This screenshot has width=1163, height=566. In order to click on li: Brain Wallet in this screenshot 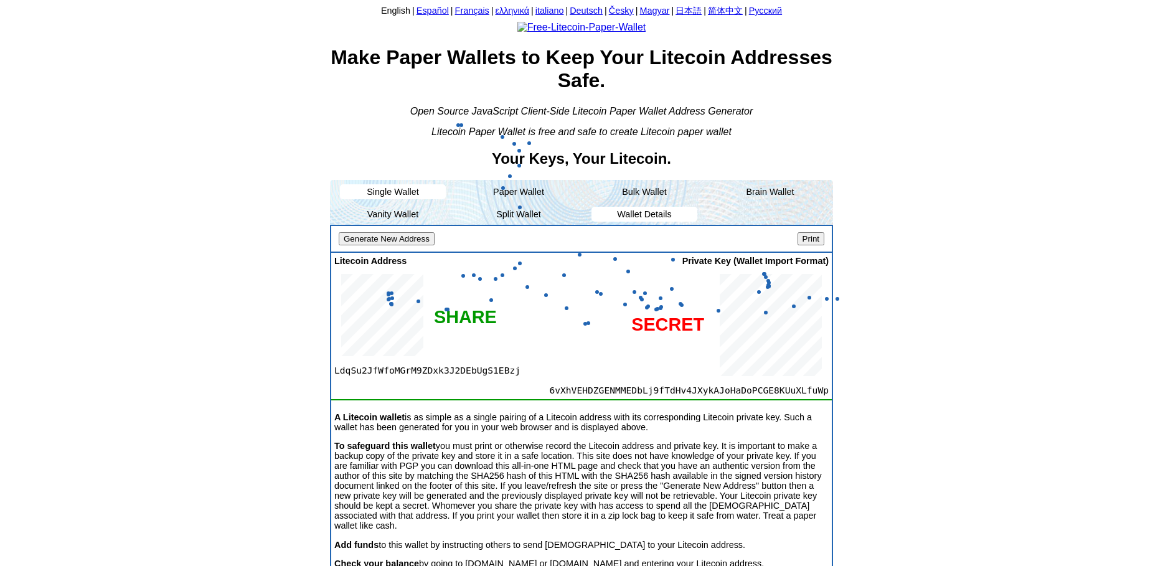, I will do `click(770, 192)`.